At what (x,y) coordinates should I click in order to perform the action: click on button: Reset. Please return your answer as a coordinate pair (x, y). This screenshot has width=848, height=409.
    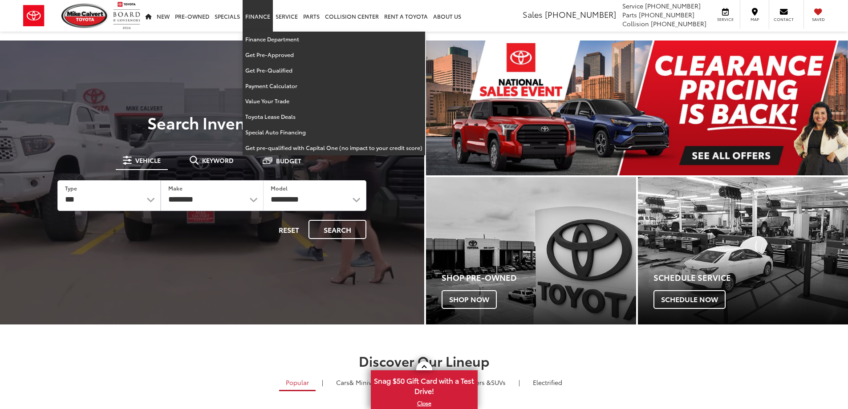
    Looking at the image, I should click on (289, 229).